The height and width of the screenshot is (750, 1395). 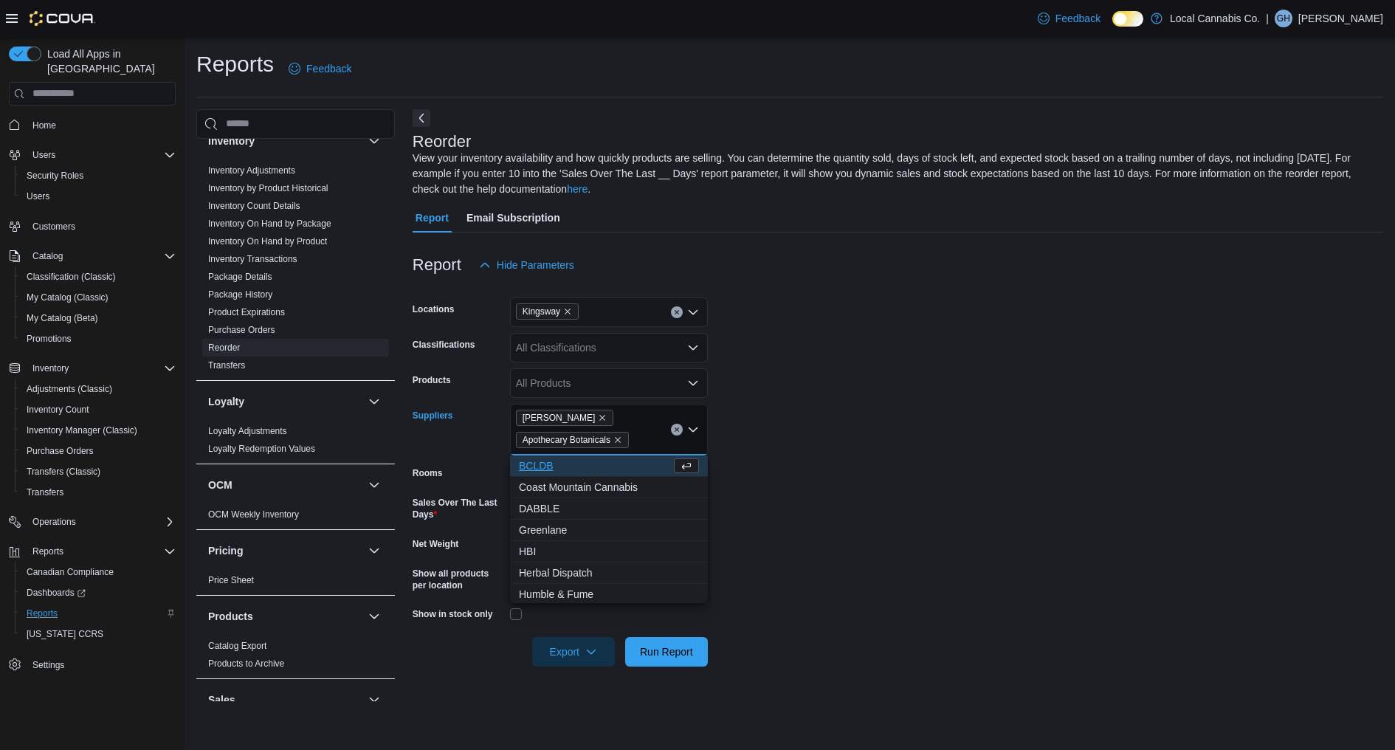 What do you see at coordinates (98, 472) in the screenshot?
I see `span: Transfers (Classic)` at bounding box center [98, 472].